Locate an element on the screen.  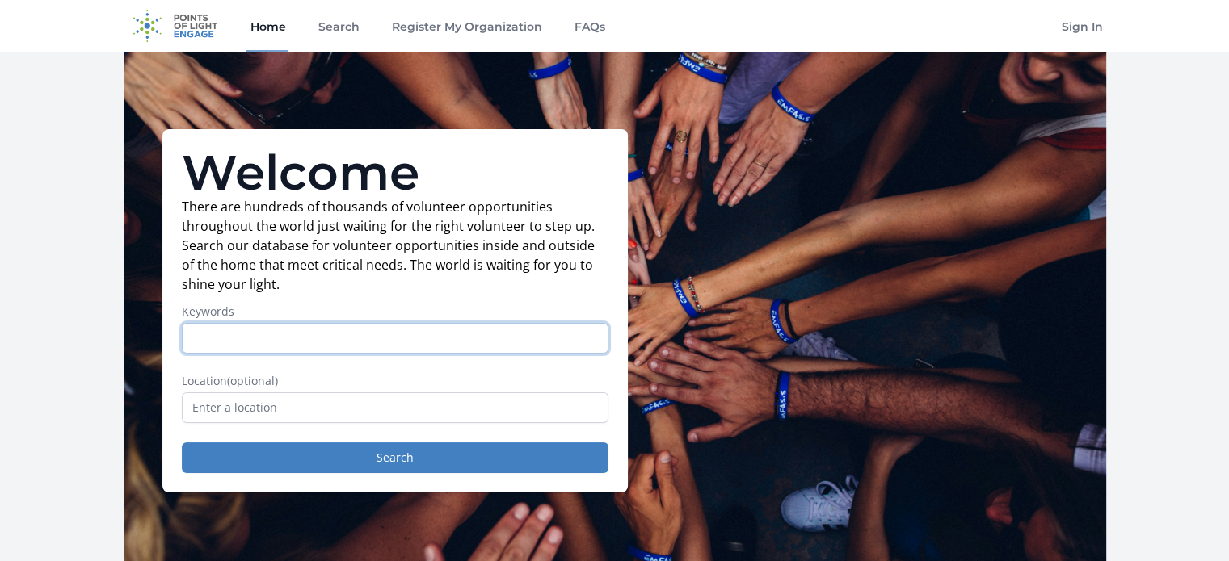
button: Search is located at coordinates (395, 458).